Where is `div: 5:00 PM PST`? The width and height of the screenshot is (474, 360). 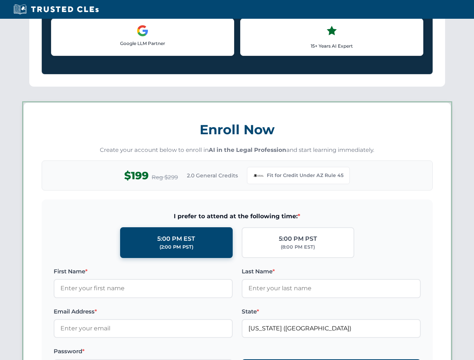
div: 5:00 PM PST is located at coordinates (298, 239).